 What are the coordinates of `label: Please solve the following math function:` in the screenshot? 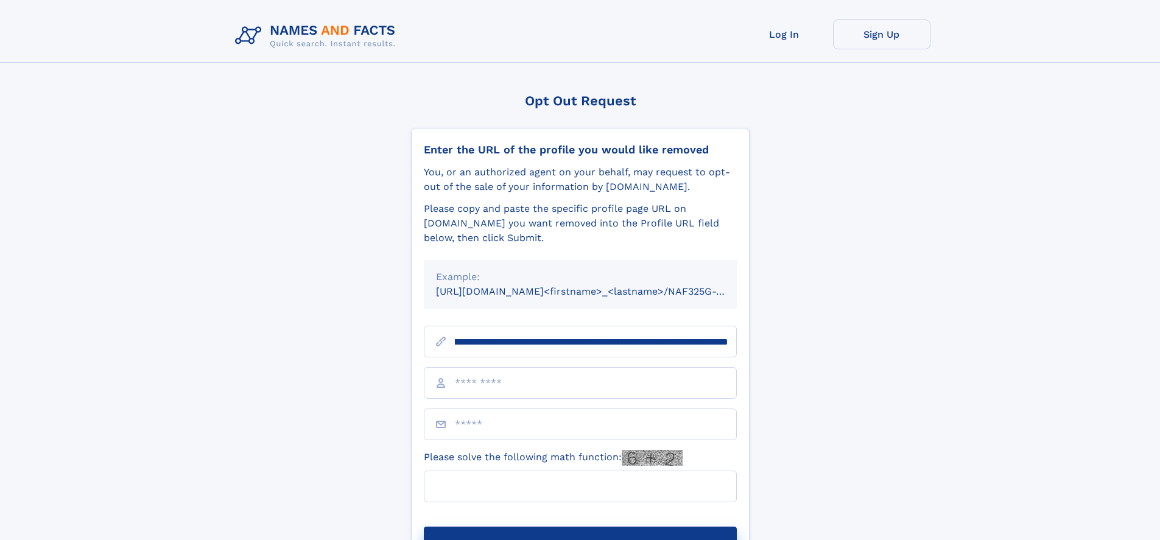 It's located at (553, 458).